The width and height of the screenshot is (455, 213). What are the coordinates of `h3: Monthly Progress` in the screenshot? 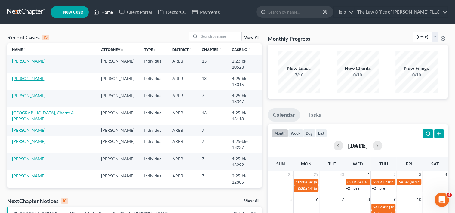 It's located at (289, 39).